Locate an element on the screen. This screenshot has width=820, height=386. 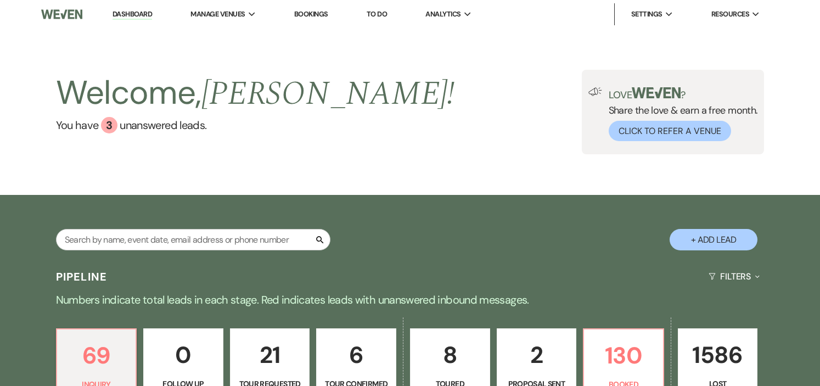
p: 8 is located at coordinates (450, 355).